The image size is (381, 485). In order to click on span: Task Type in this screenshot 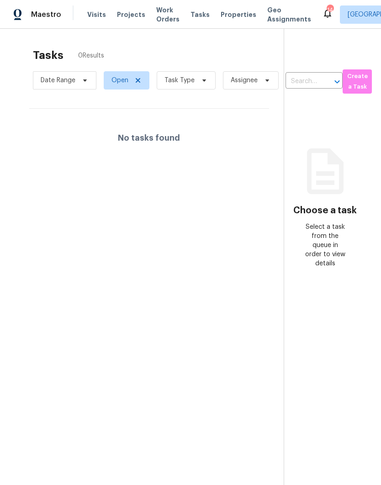, I will do `click(179, 80)`.